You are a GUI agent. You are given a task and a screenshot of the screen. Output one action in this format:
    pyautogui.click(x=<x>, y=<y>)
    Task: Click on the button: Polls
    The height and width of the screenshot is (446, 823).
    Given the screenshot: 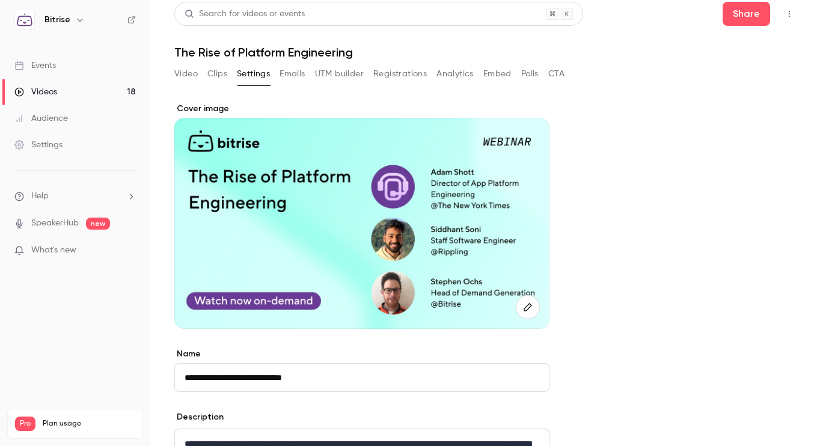 What is the action you would take?
    pyautogui.click(x=529, y=74)
    